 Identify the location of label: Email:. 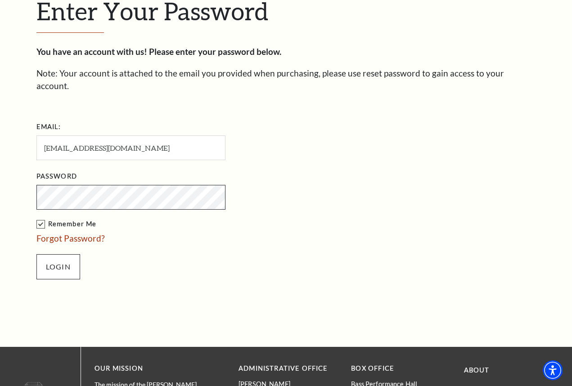
(49, 127).